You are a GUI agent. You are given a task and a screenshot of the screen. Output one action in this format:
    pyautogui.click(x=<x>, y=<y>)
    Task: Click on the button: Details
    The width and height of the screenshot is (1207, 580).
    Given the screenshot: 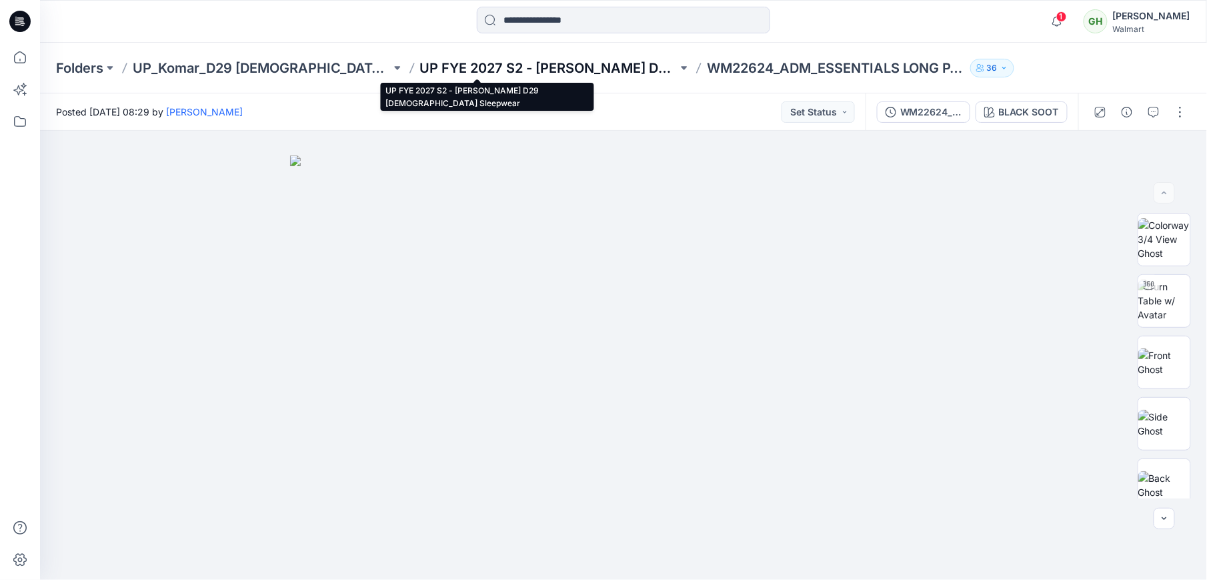 What is the action you would take?
    pyautogui.click(x=1127, y=112)
    